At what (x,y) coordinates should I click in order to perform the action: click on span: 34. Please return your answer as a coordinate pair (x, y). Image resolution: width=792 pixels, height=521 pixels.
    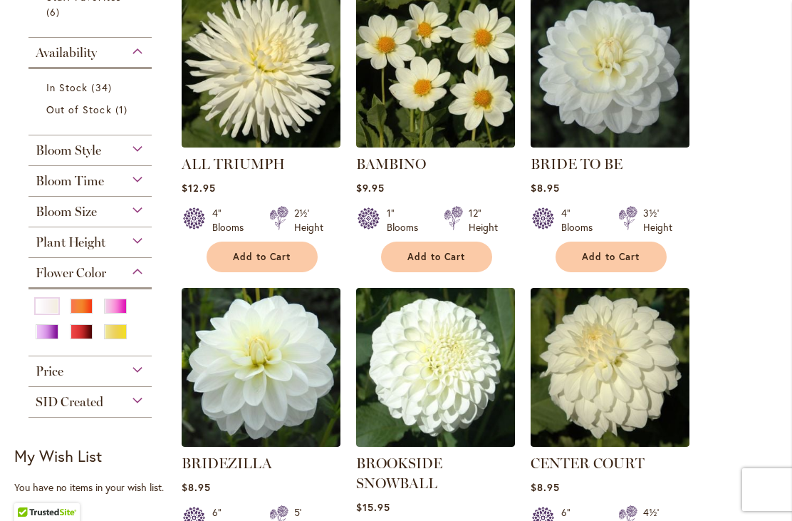
    Looking at the image, I should click on (103, 87).